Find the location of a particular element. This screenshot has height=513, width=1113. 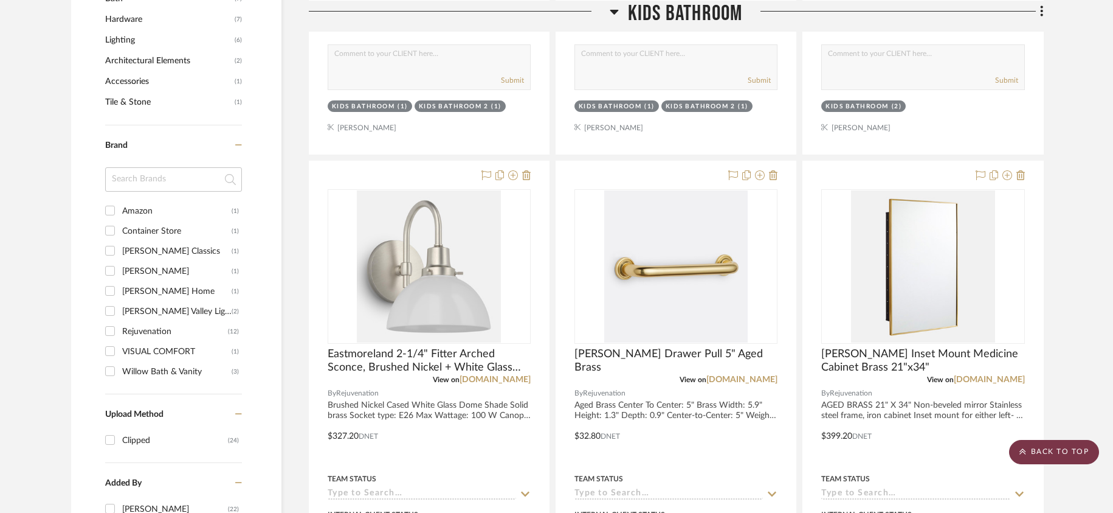

img: Barron Inset Mount Medicine Cabinet Brass 21"x34" is located at coordinates (923, 266).